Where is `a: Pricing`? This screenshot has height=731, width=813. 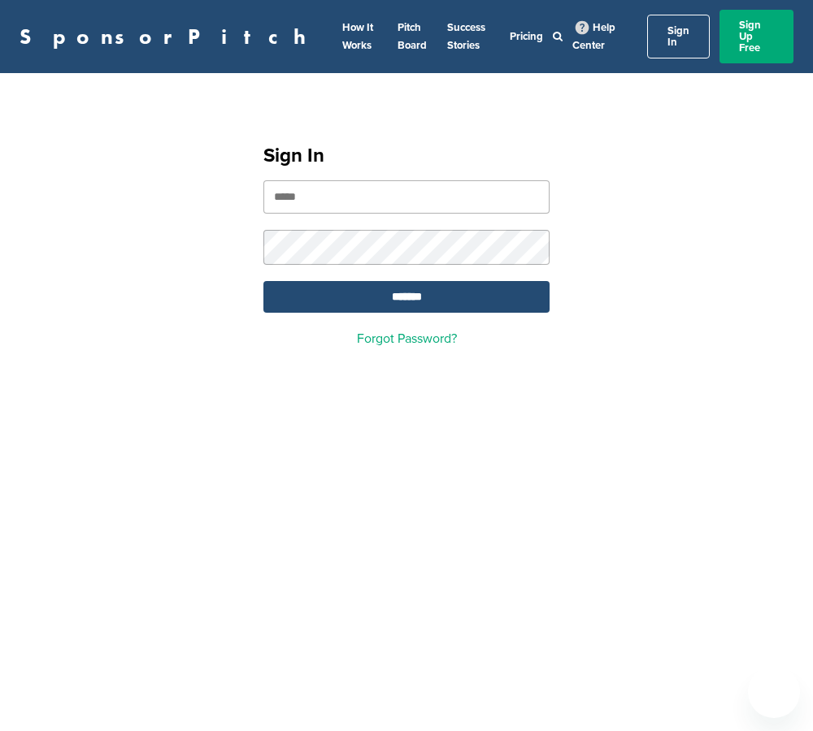 a: Pricing is located at coordinates (526, 37).